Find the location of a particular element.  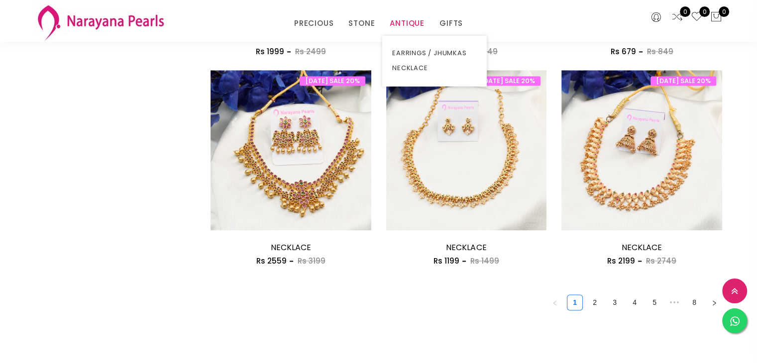

li: 1 is located at coordinates (575, 303).